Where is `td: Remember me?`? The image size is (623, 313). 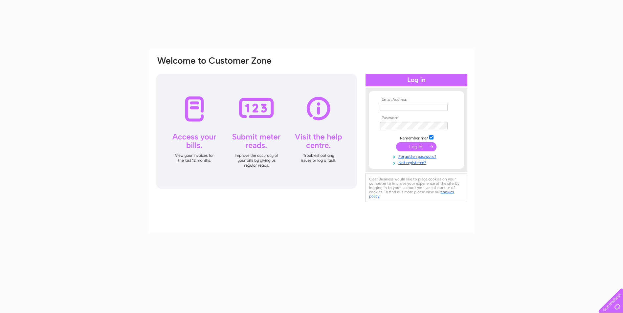 td: Remember me? is located at coordinates (417, 138).